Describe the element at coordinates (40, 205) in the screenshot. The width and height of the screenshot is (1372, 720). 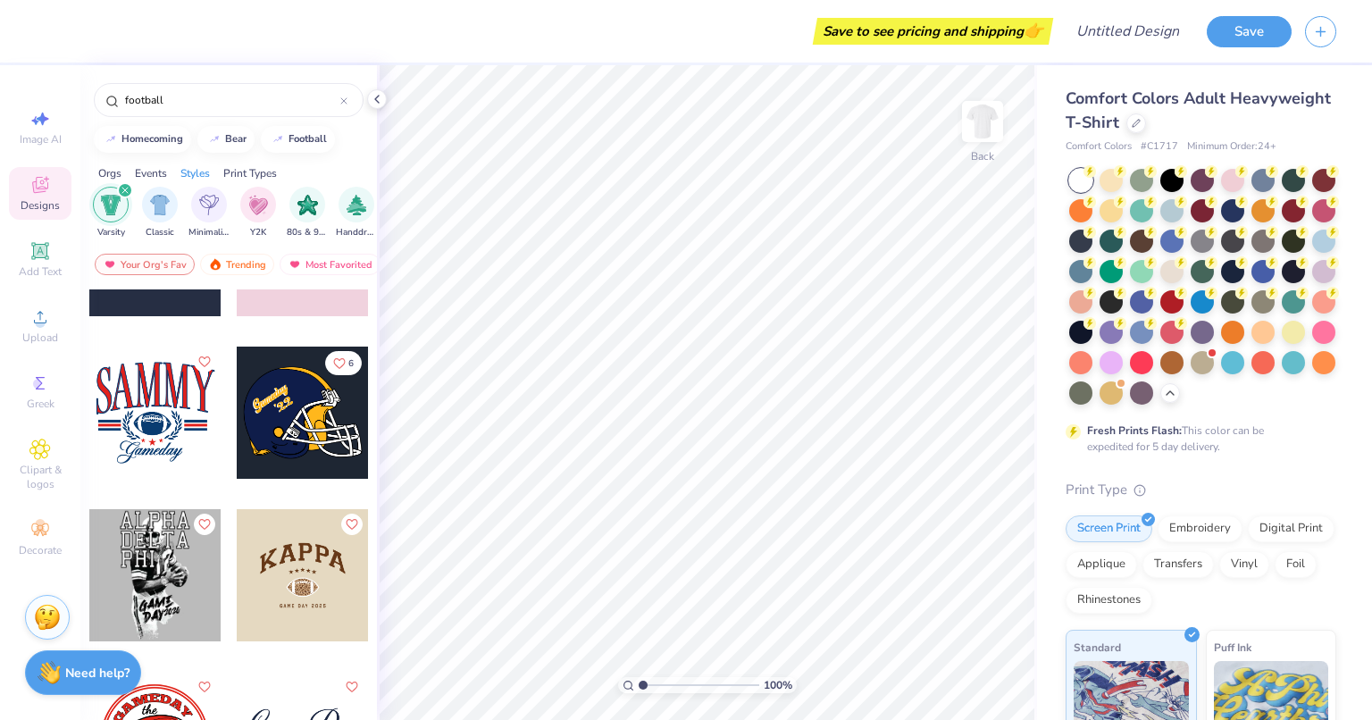
I see `span: Designs` at that location.